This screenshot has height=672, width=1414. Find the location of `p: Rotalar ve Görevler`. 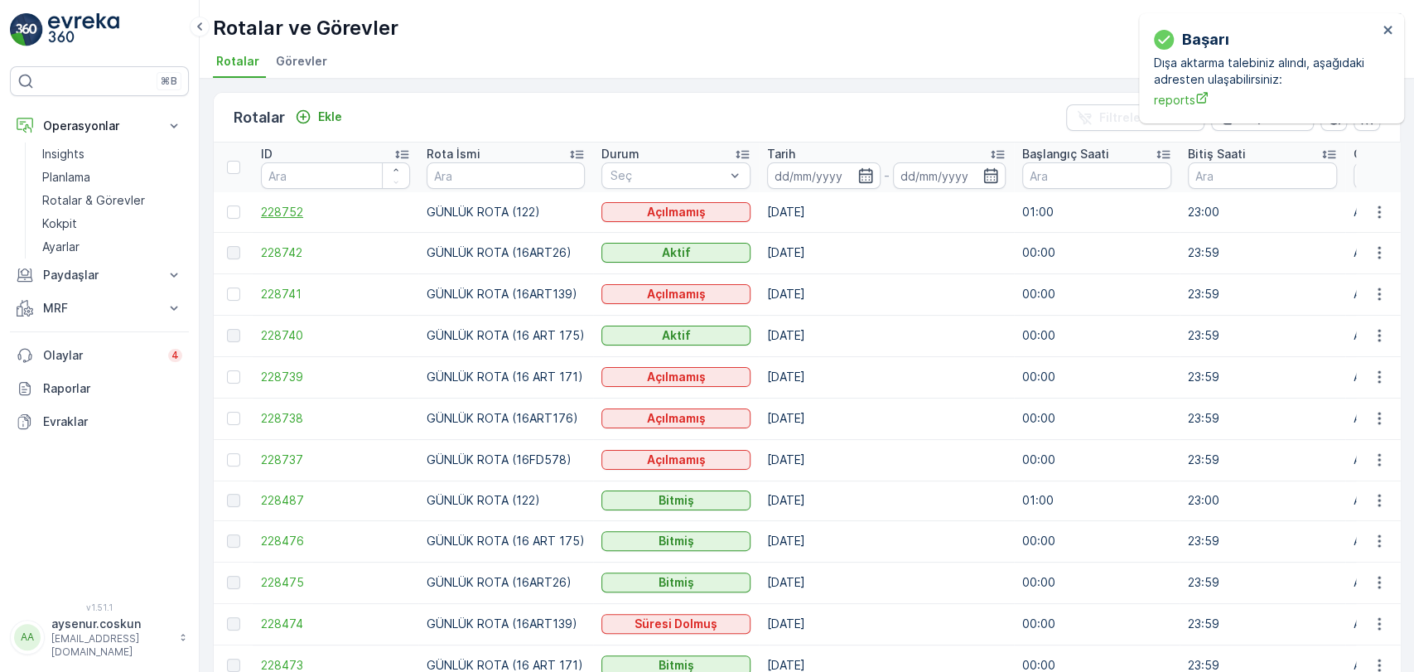

p: Rotalar ve Görevler is located at coordinates (306, 28).